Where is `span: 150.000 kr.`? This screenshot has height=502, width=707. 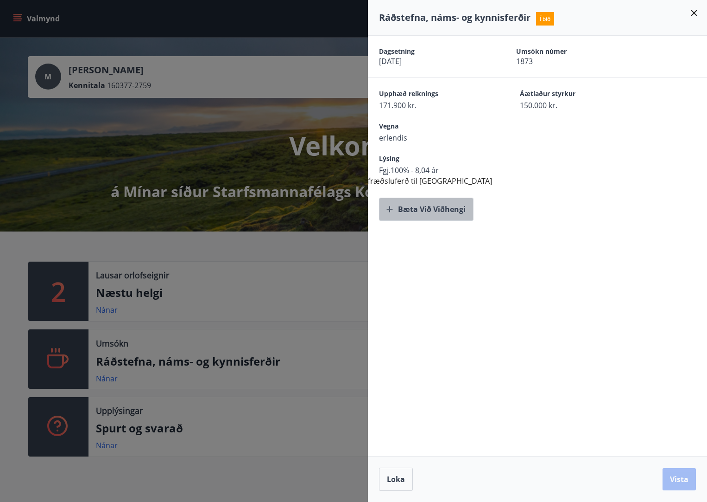
span: 150.000 kr. is located at coordinates (574, 105).